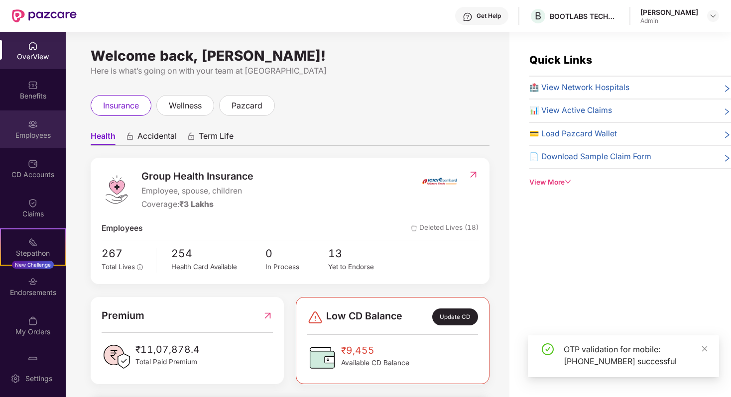  What do you see at coordinates (561, 60) in the screenshot?
I see `span: Quick Links` at bounding box center [561, 60].